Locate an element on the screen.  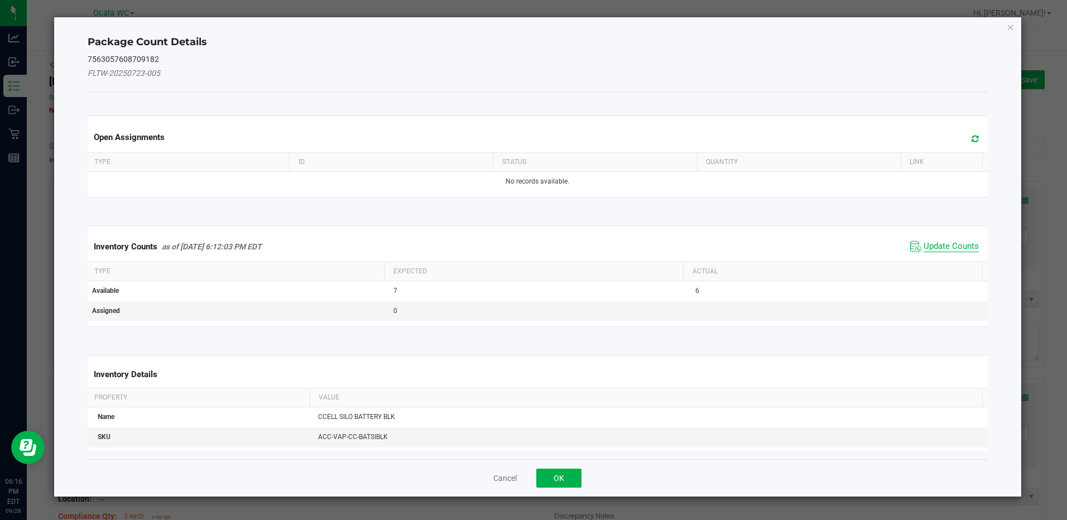
span: SKU is located at coordinates (104, 437).